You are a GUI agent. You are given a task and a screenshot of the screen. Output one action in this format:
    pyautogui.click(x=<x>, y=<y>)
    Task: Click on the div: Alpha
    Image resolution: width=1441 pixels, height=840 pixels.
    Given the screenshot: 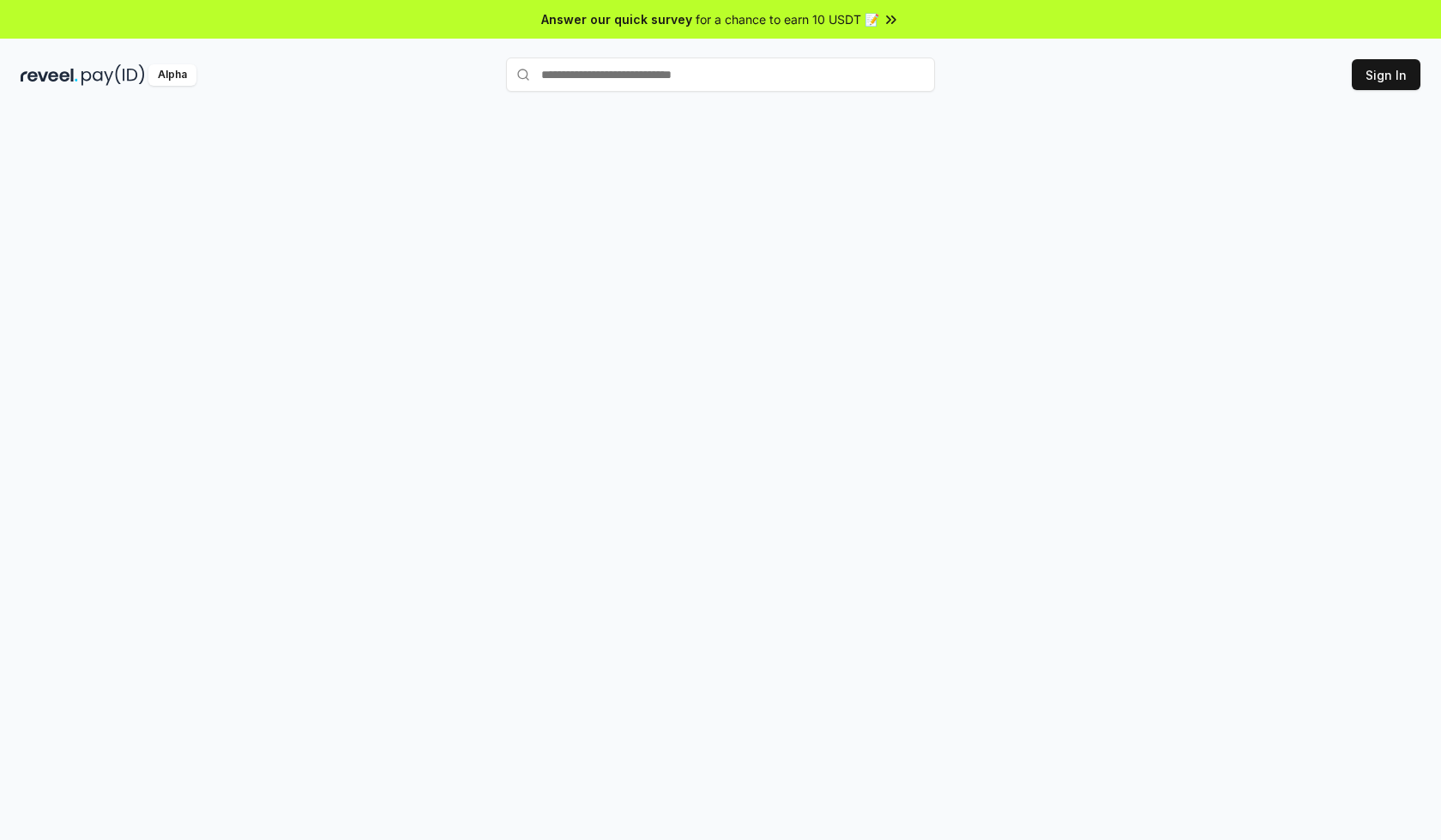 What is the action you would take?
    pyautogui.click(x=173, y=74)
    